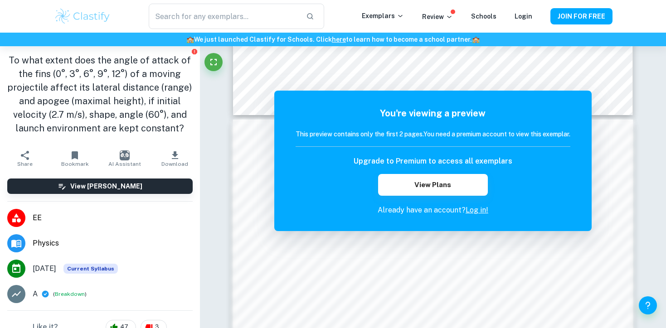 The height and width of the screenshot is (328, 666). I want to click on h6: This preview contains only the first 2 pages. You need a premium account to view this exemplar., so click(433, 134).